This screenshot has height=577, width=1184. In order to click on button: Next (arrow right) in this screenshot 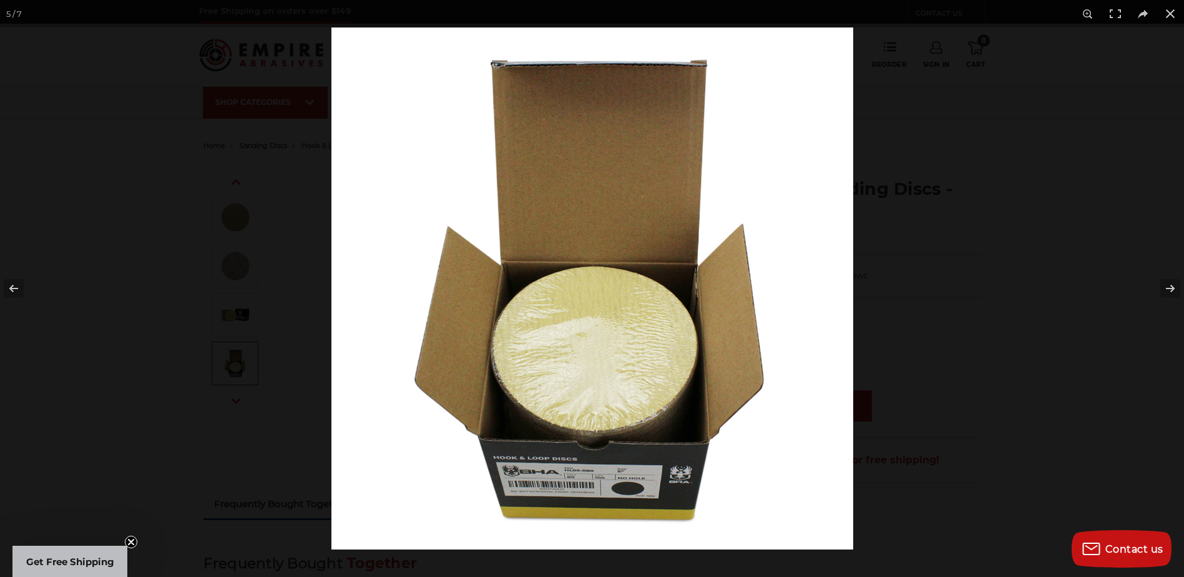, I will do `click(1162, 288)`.